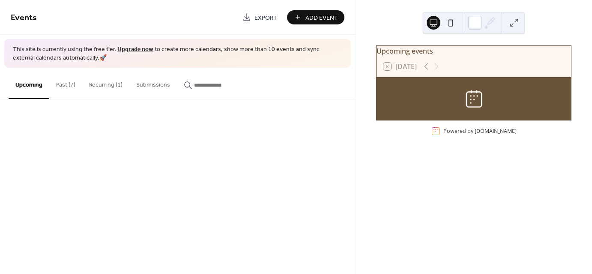 The width and height of the screenshot is (592, 274). I want to click on button: Add Event, so click(316, 17).